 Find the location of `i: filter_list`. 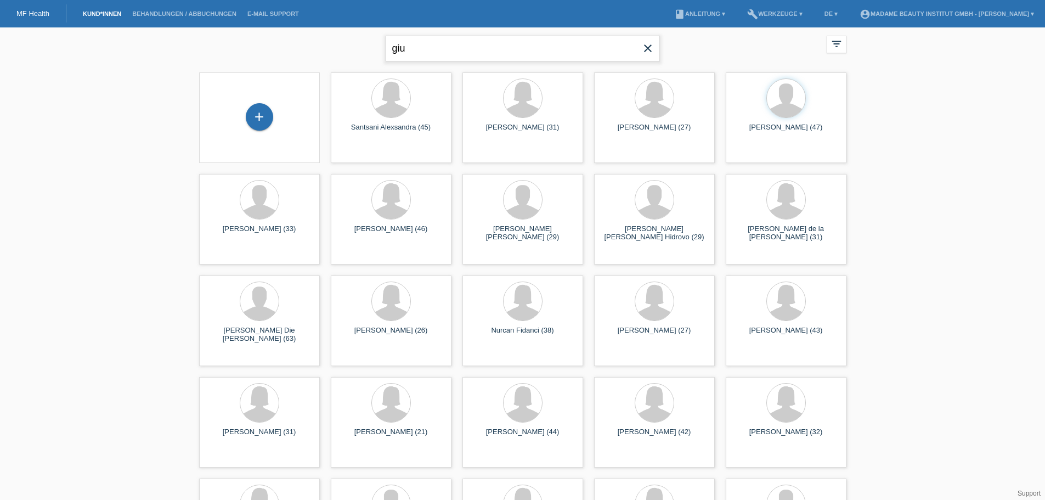

i: filter_list is located at coordinates (836, 44).